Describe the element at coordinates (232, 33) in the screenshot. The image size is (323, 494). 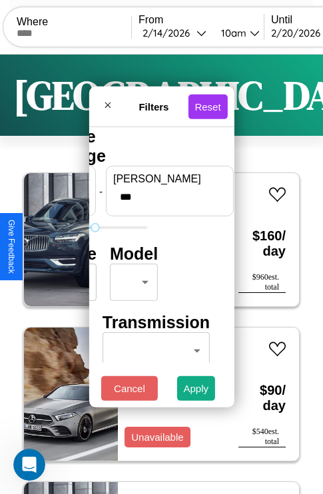
I see `div: 10am` at that location.